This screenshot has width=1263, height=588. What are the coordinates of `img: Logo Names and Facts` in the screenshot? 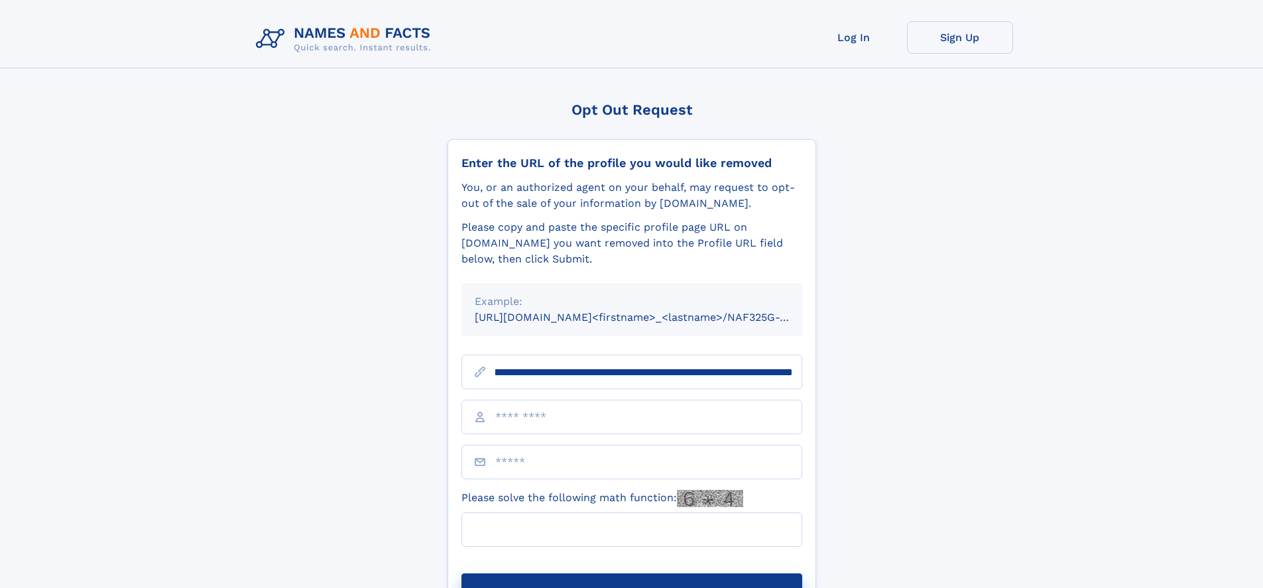 It's located at (346, 39).